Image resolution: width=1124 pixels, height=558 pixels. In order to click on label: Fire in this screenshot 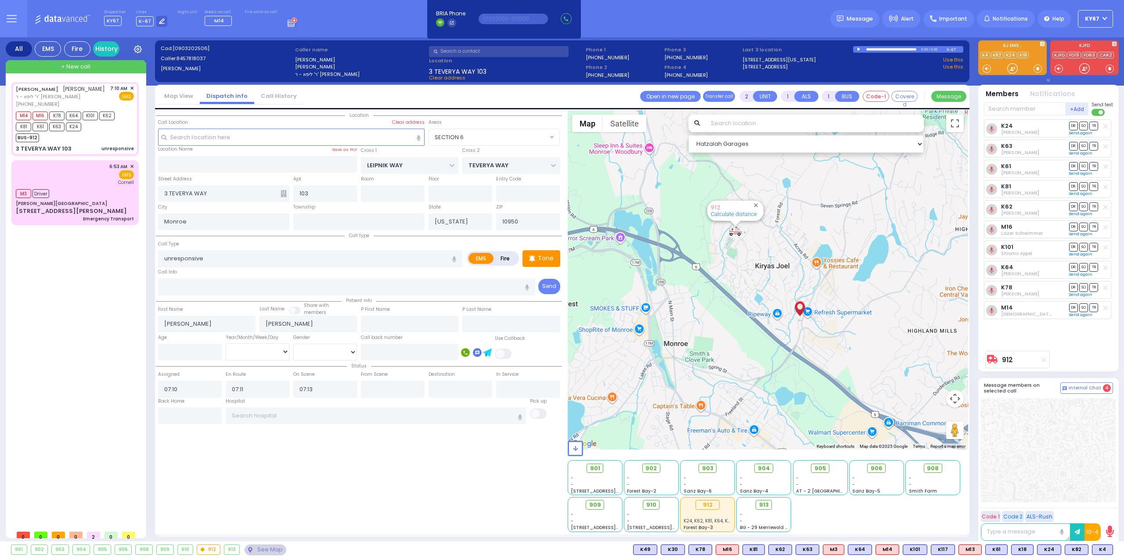, I will do `click(505, 258)`.